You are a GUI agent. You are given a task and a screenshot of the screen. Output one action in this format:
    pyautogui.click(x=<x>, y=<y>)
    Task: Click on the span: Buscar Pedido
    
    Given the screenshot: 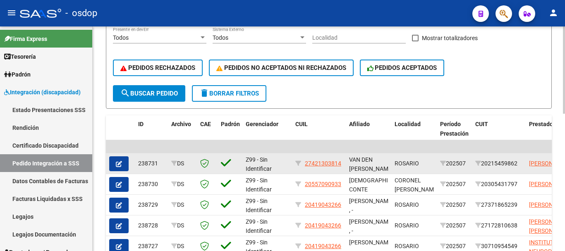 What is the action you would take?
    pyautogui.click(x=149, y=94)
    